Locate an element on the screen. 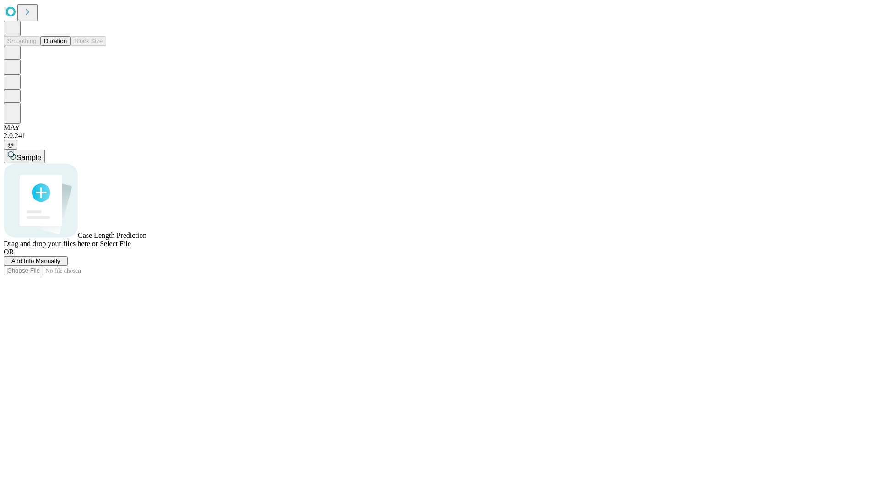 The height and width of the screenshot is (494, 879). span: Case Length Prediction is located at coordinates (112, 235).